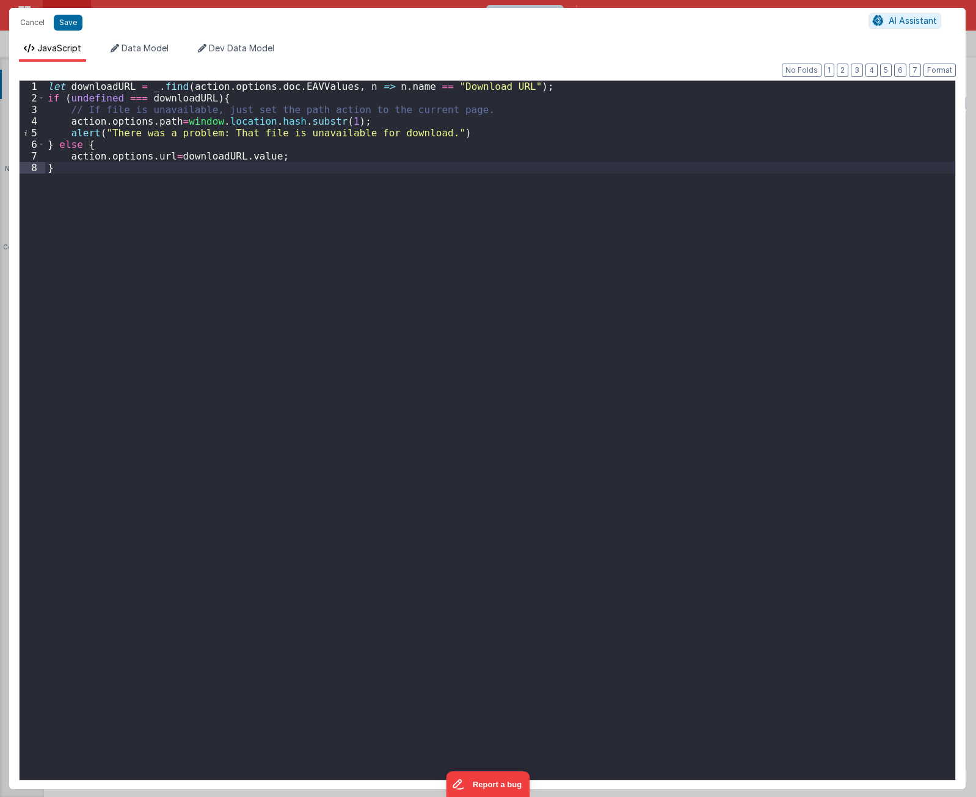 The height and width of the screenshot is (797, 976). I want to click on button: No Folds, so click(801, 70).